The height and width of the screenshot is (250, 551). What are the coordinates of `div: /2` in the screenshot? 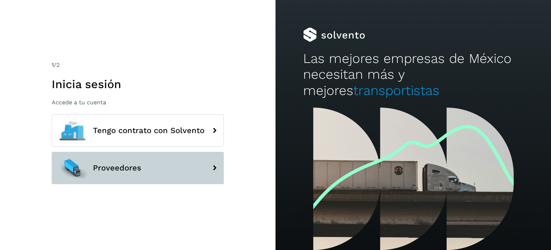 It's located at (138, 65).